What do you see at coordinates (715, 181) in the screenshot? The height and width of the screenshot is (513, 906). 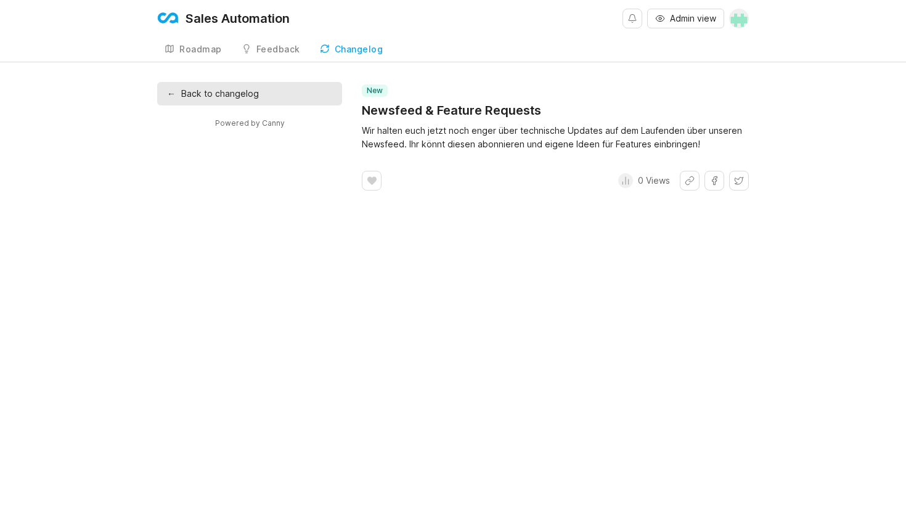 I see `button: Share on Facebook` at bounding box center [715, 181].